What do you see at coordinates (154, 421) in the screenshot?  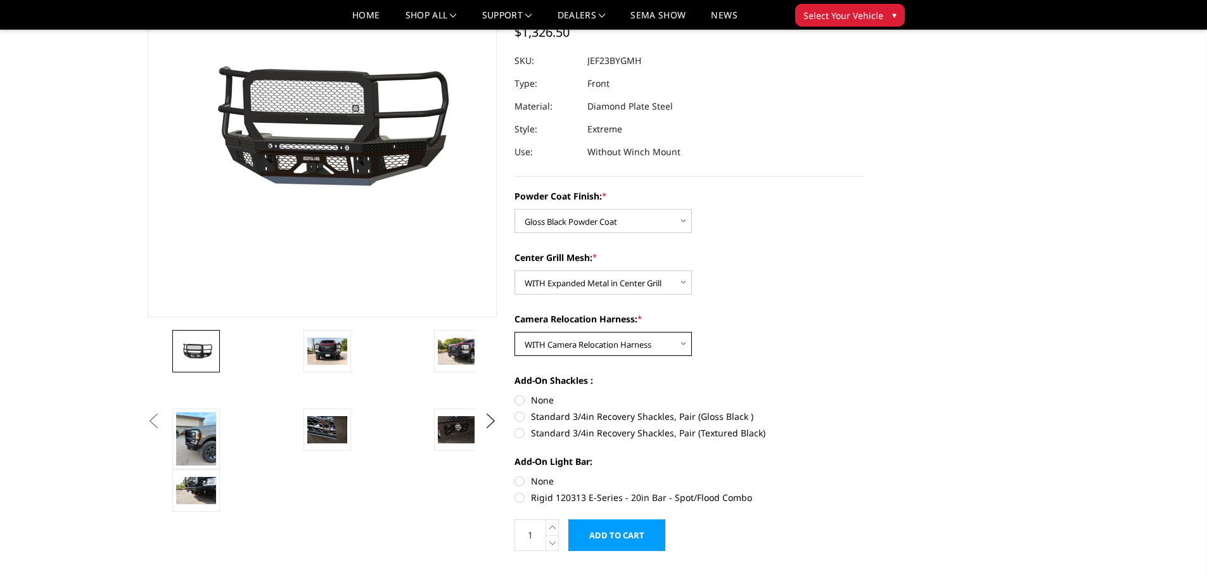 I see `button: Previous` at bounding box center [154, 421].